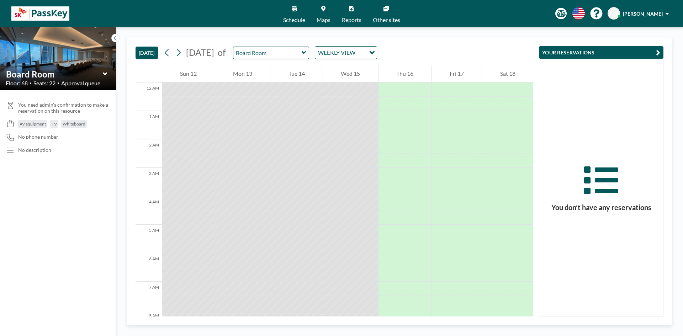  What do you see at coordinates (457, 74) in the screenshot?
I see `div: Fri 17` at bounding box center [457, 74].